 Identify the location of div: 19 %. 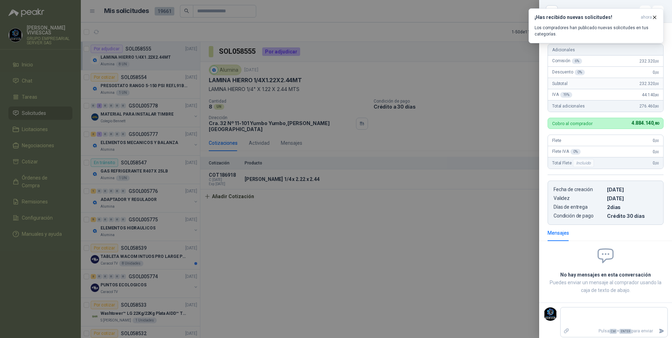
(566, 95).